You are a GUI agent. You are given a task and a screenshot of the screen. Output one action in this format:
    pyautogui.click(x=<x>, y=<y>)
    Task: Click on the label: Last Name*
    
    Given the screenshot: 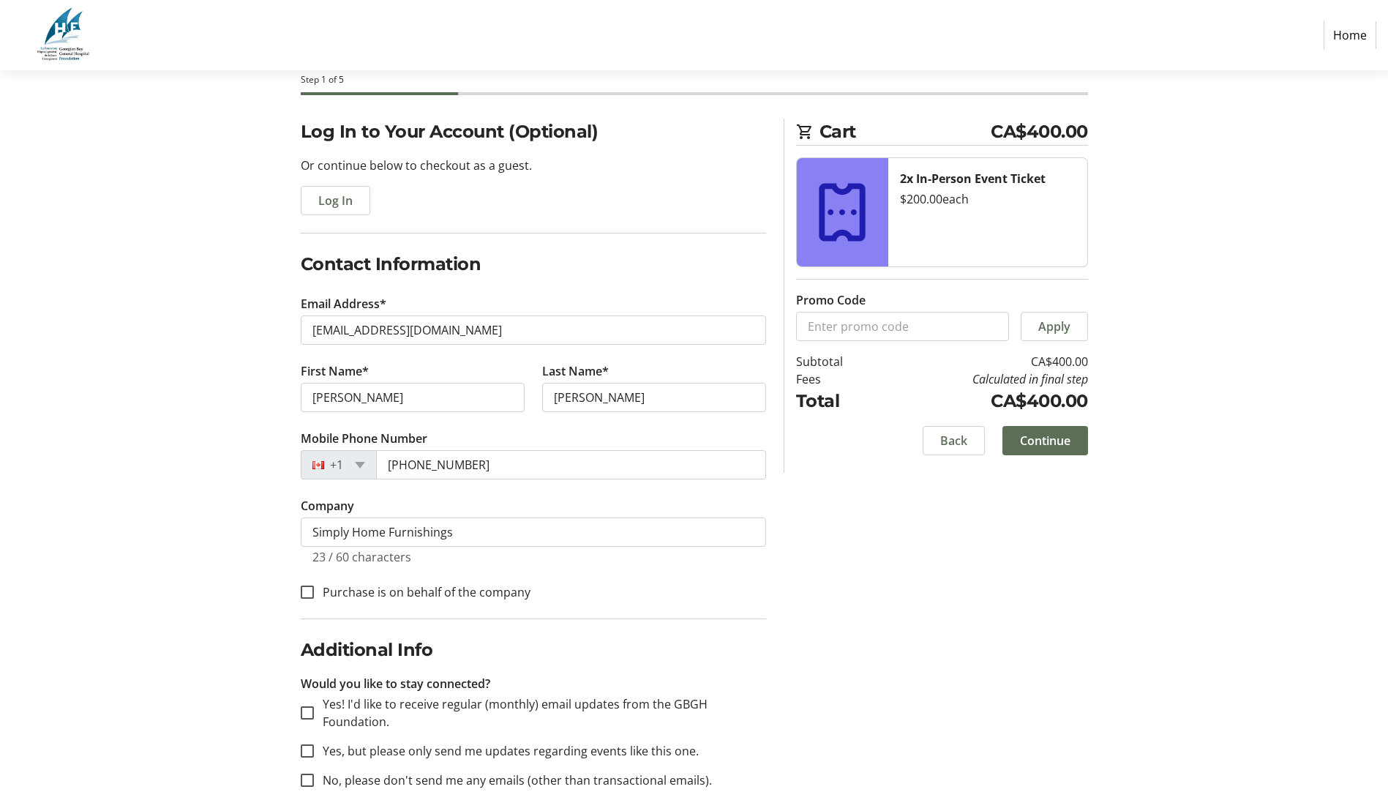 What is the action you would take?
    pyautogui.click(x=575, y=371)
    